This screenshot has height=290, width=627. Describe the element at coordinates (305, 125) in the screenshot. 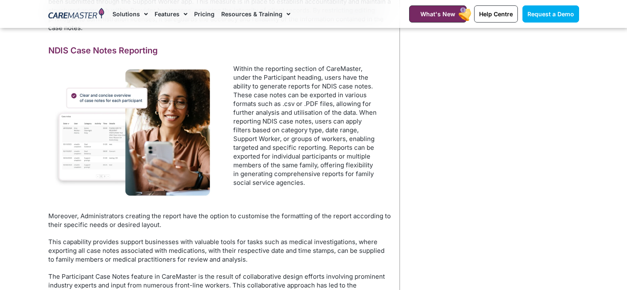

I see `p: Within the reporting section of CareMaster, under the Participant heading, users have the ability...` at that location.